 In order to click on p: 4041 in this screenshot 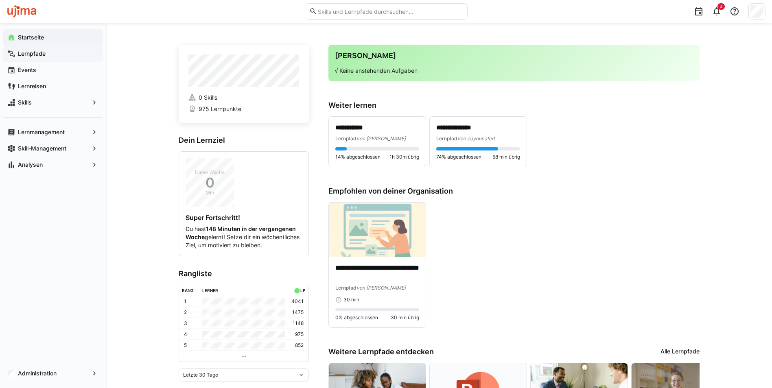, I will do `click(298, 302)`.